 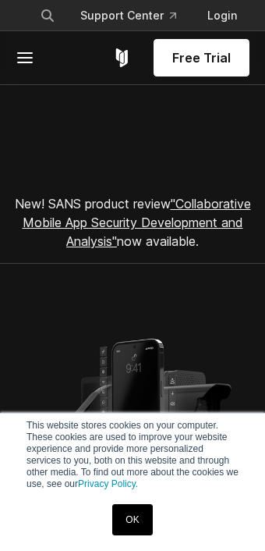 I want to click on span: Free Trial, so click(x=201, y=58).